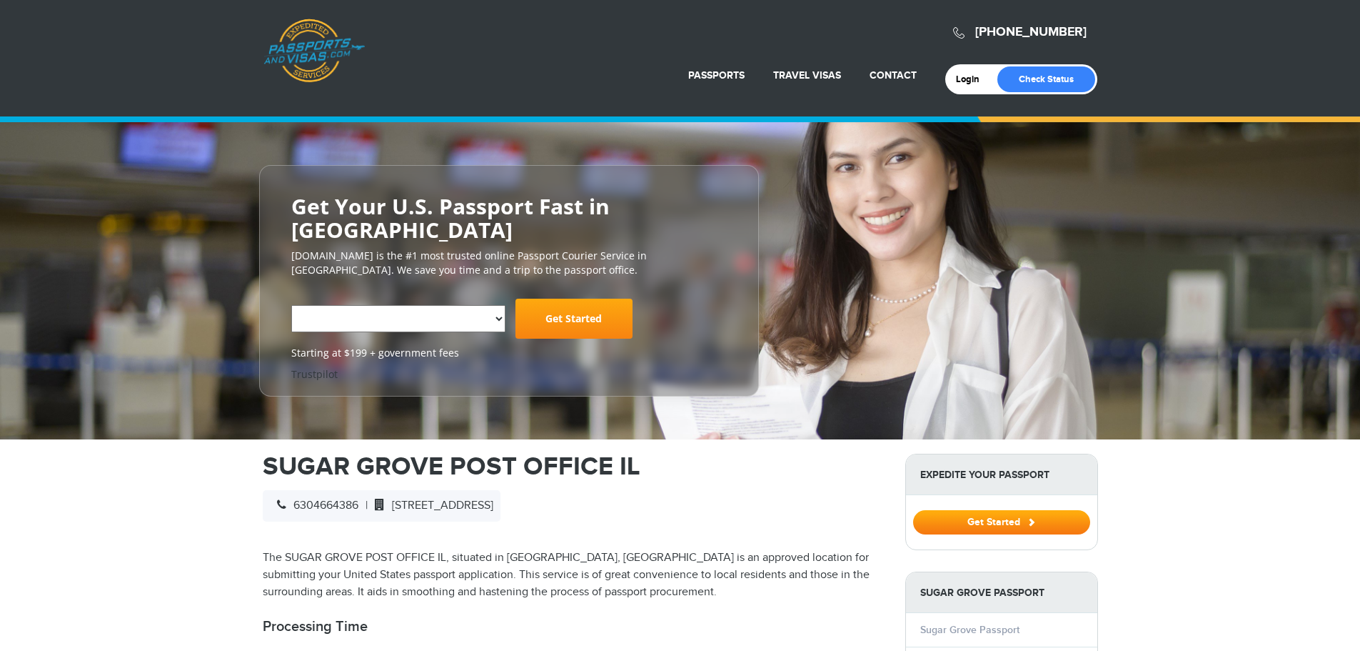 The width and height of the screenshot is (1360, 651). Describe the element at coordinates (973, 79) in the screenshot. I see `a: Login` at that location.